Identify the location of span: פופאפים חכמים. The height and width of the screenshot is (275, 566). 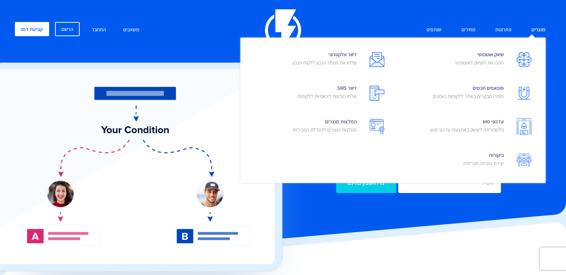
(468, 93).